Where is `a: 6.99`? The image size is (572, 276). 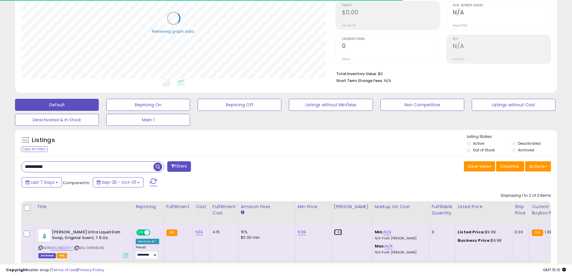
a: 6.99 is located at coordinates (302, 232).